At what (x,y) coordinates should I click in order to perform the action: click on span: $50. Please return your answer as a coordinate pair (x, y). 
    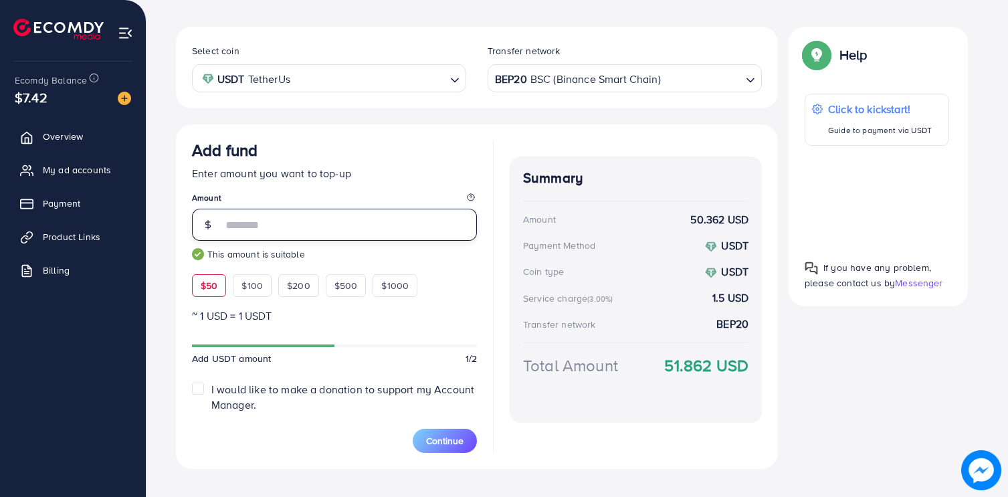
    Looking at the image, I should click on (209, 286).